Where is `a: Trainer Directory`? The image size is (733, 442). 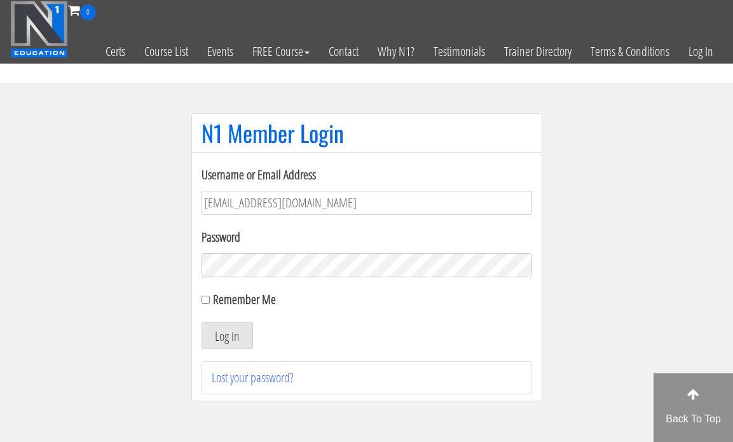 a: Trainer Directory is located at coordinates (538, 51).